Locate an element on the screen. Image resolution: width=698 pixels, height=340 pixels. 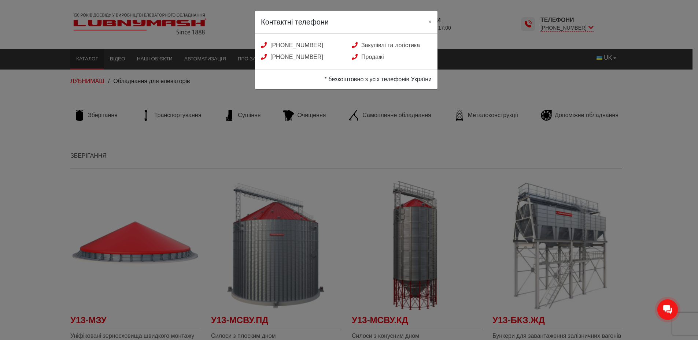
h5: Контактні телефони is located at coordinates (295, 22).